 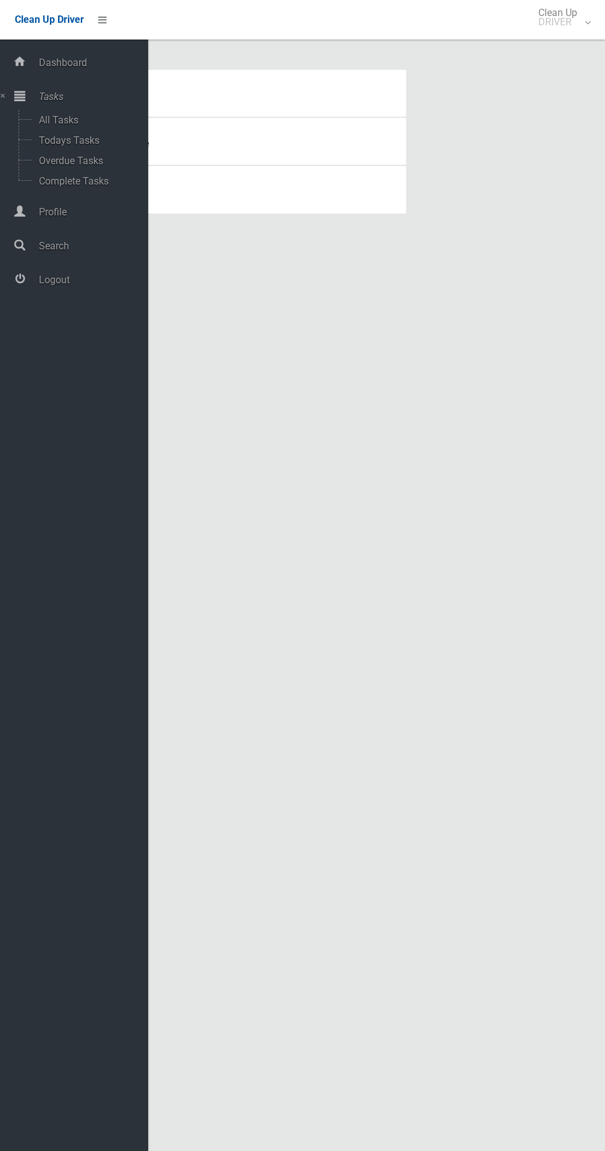 I want to click on span: Complete Tasks, so click(x=86, y=181).